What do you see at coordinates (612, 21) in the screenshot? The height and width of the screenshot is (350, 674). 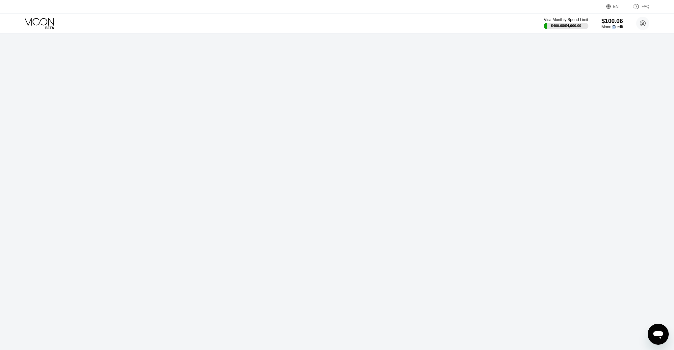 I see `div: $100.06` at bounding box center [612, 21].